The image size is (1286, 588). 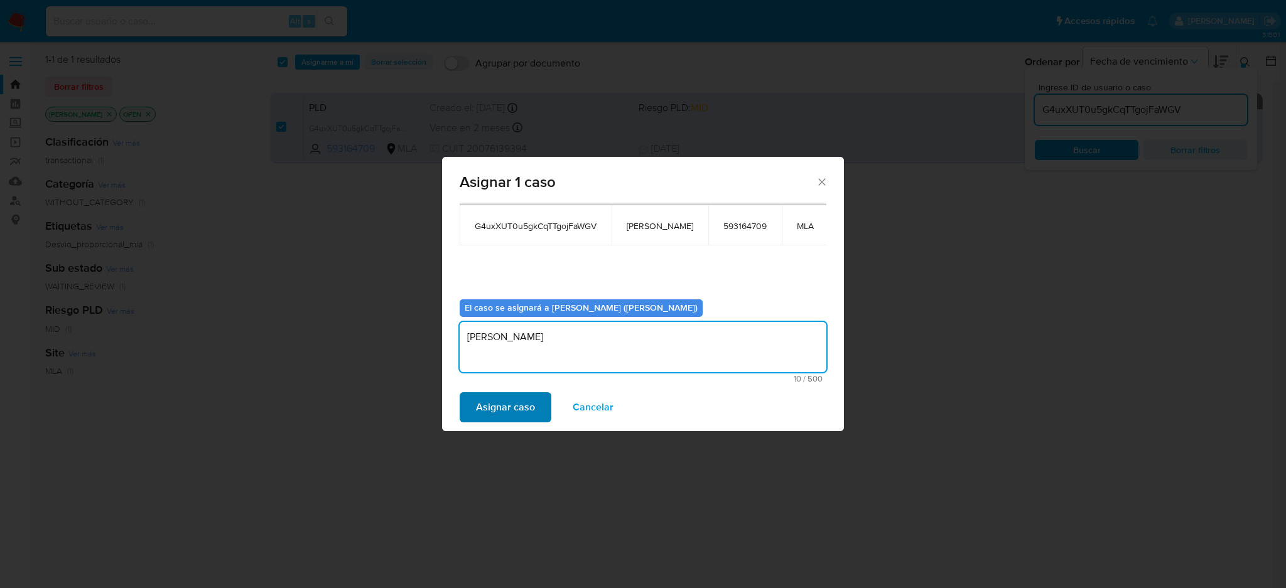 I want to click on span: G4uxXUT0u5gkCqTTgojFaWGV, so click(x=536, y=226).